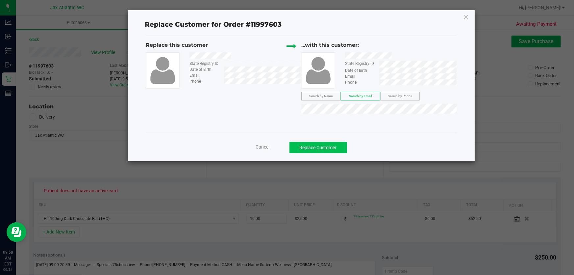 The width and height of the screenshot is (574, 275). Describe the element at coordinates (263, 147) in the screenshot. I see `span: Cancel` at that location.